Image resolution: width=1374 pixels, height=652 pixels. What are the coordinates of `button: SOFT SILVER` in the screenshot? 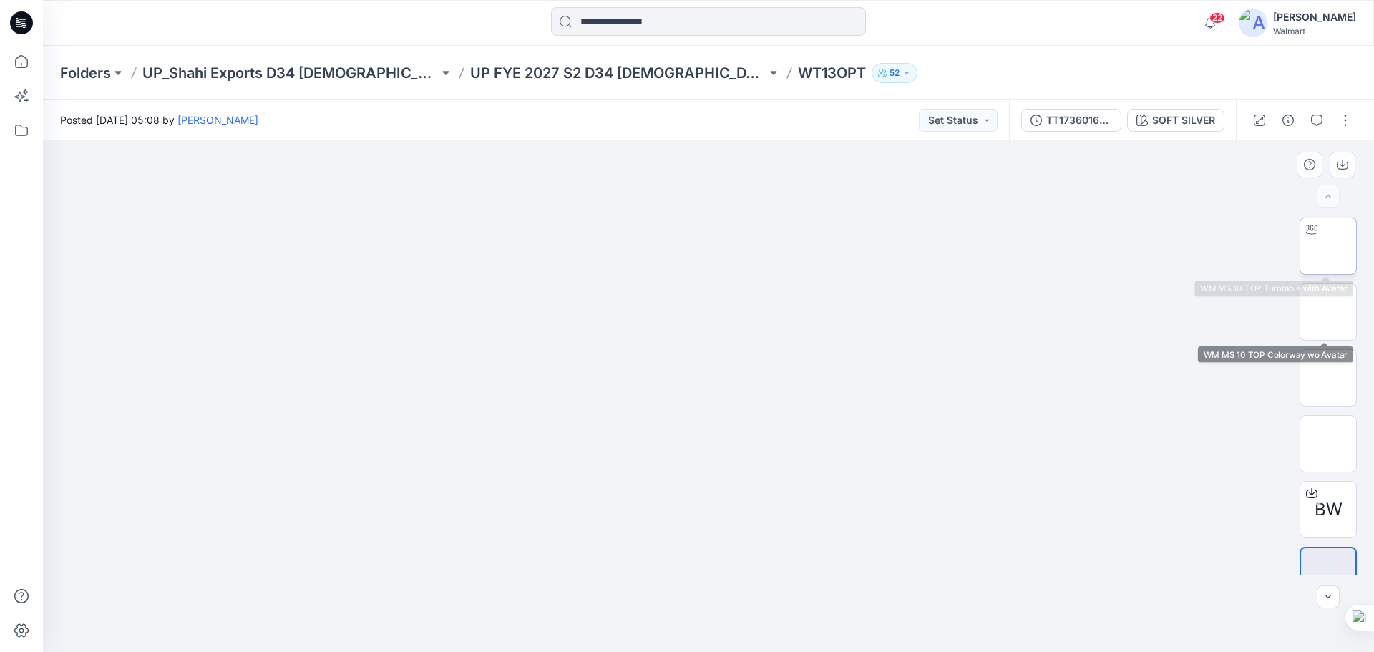 It's located at (1176, 120).